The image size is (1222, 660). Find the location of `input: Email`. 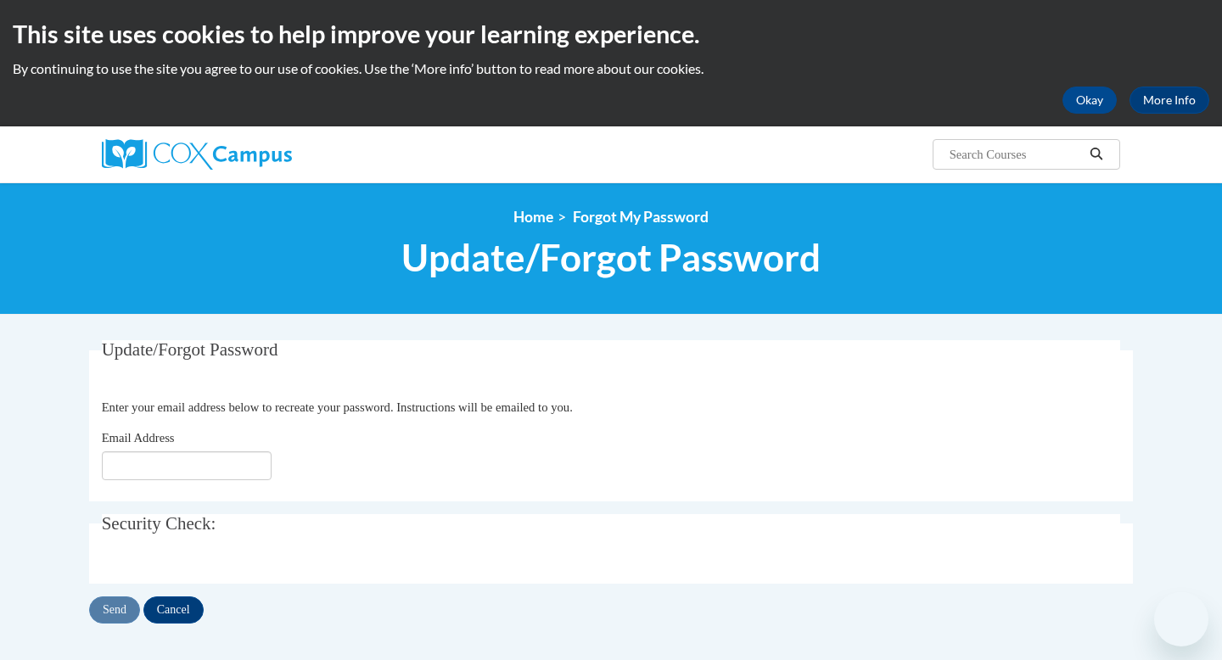

input: Email is located at coordinates (187, 466).